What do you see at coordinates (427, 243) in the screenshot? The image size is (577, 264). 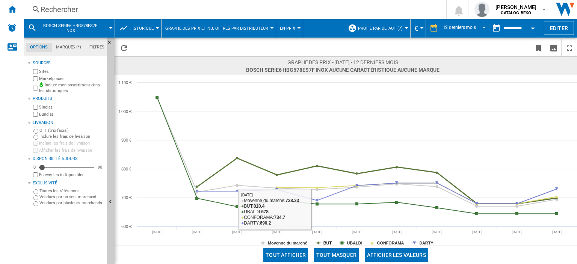 I see `tspan: DARTY` at bounding box center [427, 243].